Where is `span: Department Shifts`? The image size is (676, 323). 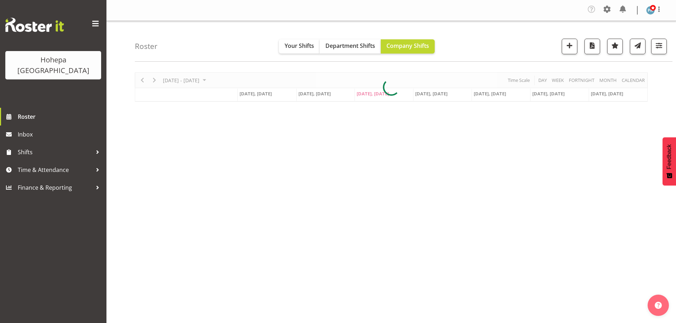
span: Department Shifts is located at coordinates (350, 46).